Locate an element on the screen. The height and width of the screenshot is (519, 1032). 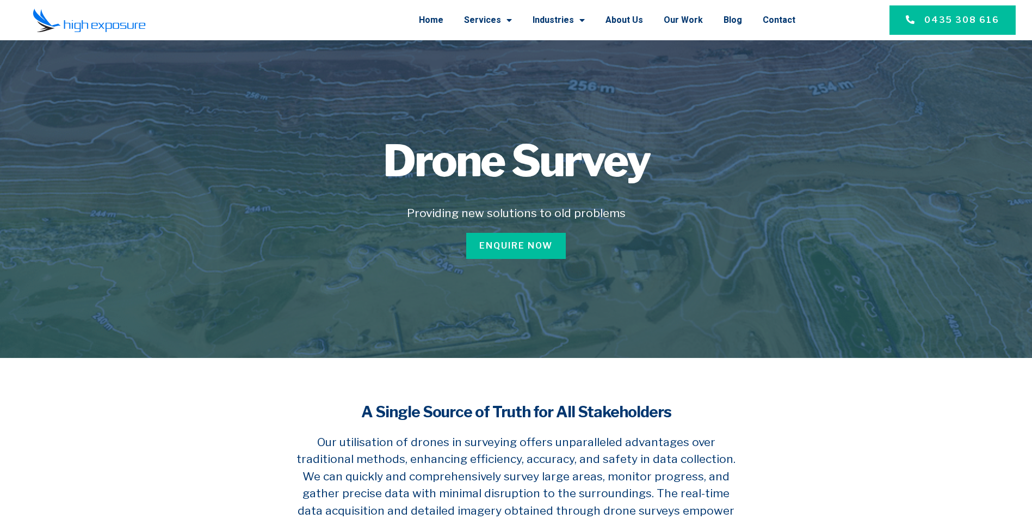
h5: Providing new solutions to old problems is located at coordinates (516, 213).